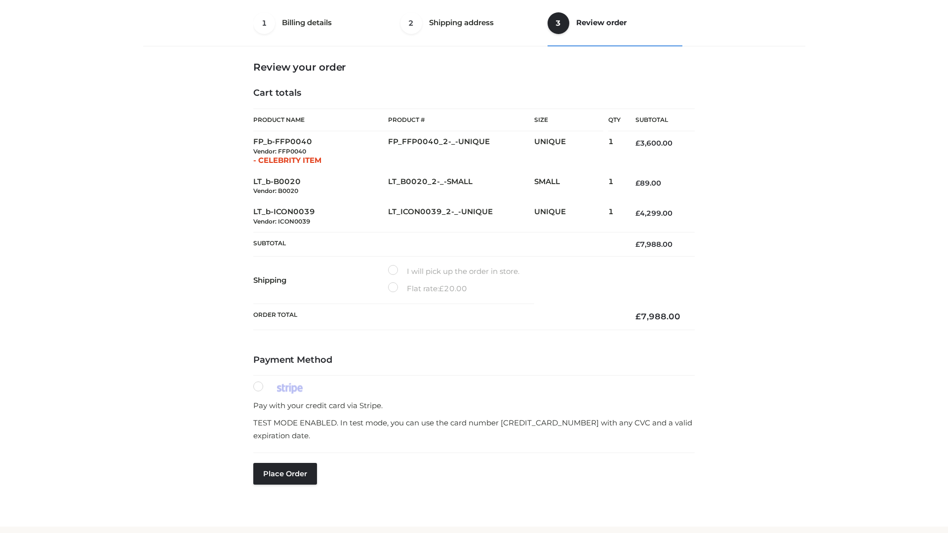 The height and width of the screenshot is (533, 948). Describe the element at coordinates (461, 120) in the screenshot. I see `th: Product #` at that location.